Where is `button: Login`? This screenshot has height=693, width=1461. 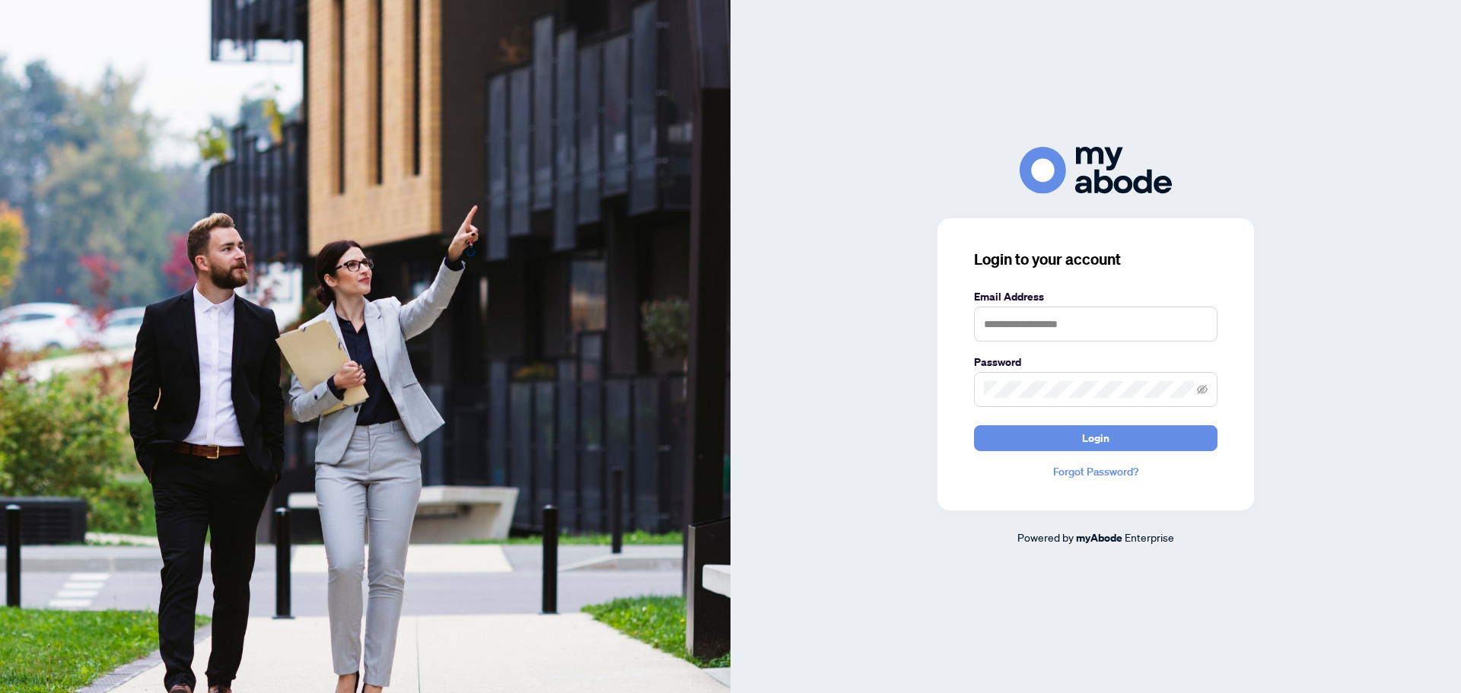 button: Login is located at coordinates (1096, 438).